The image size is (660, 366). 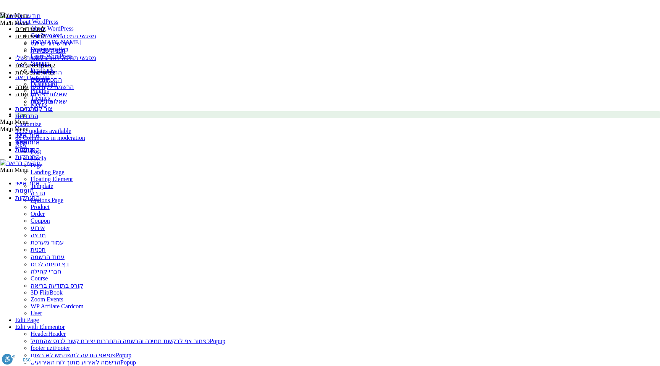 What do you see at coordinates (81, 355) in the screenshot?
I see `a: פופאפ הודעה למשתמש לא רשוםPopup` at bounding box center [81, 355].